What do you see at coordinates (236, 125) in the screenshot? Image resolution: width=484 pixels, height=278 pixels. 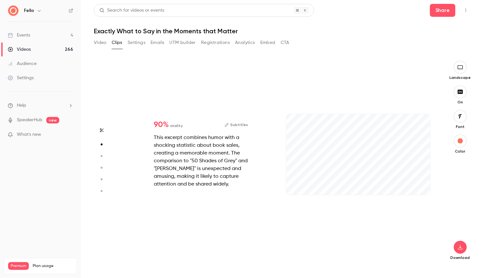 I see `button: Subtitles` at bounding box center [236, 125].